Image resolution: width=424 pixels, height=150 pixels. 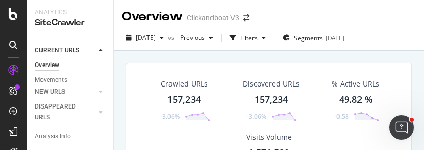 I want to click on a: Movements, so click(x=70, y=80).